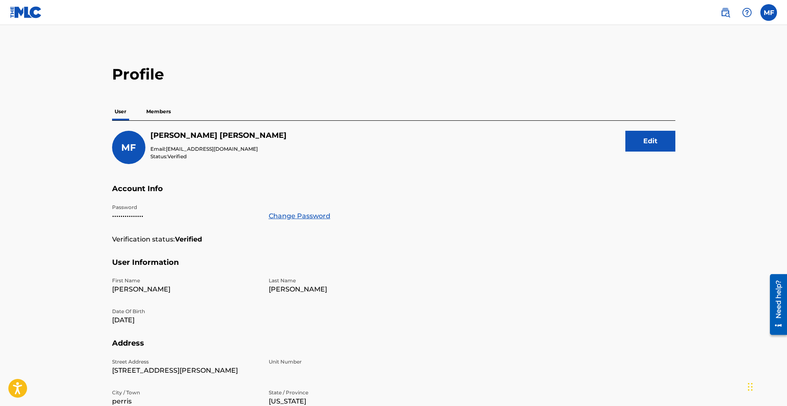 This screenshot has height=406, width=787. Describe the element at coordinates (218, 149) in the screenshot. I see `p: Email:` at that location.